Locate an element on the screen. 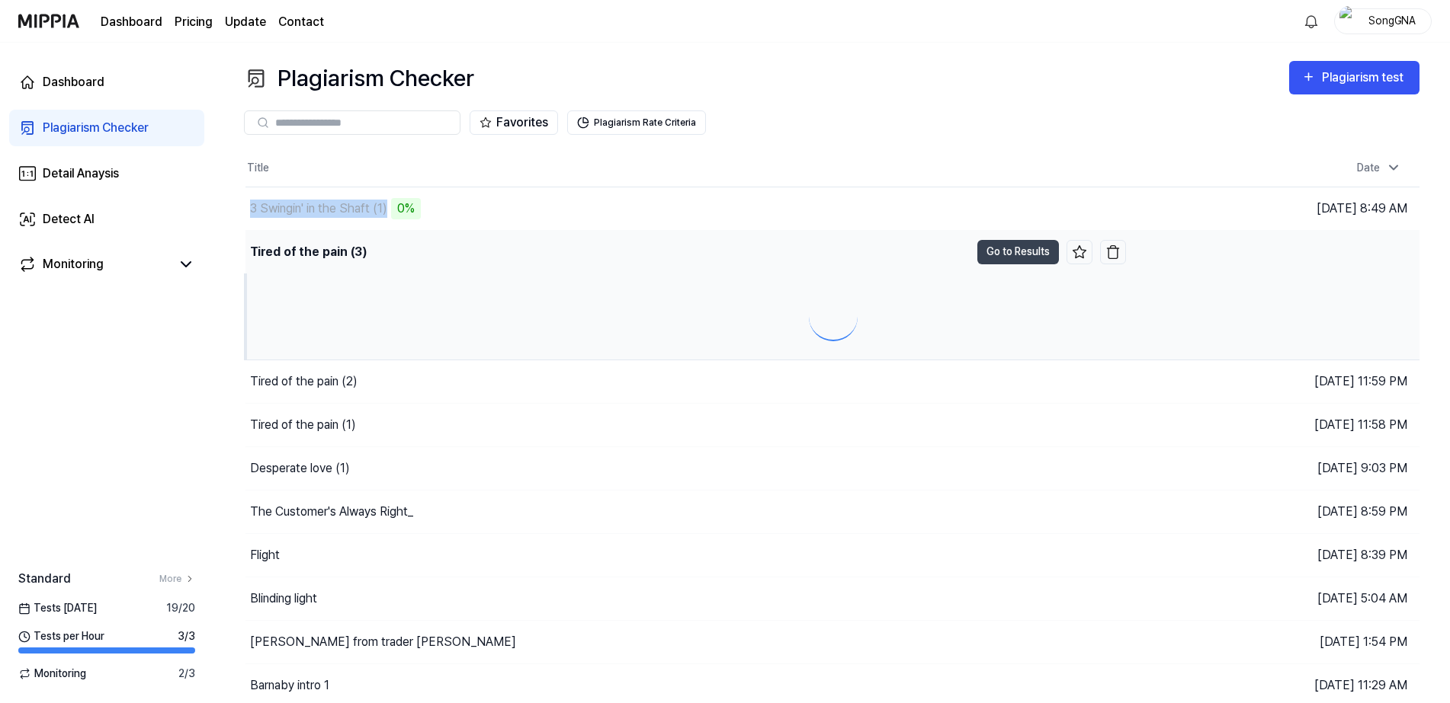 The width and height of the screenshot is (1450, 703). div: Detail Anaysis is located at coordinates (81, 174).